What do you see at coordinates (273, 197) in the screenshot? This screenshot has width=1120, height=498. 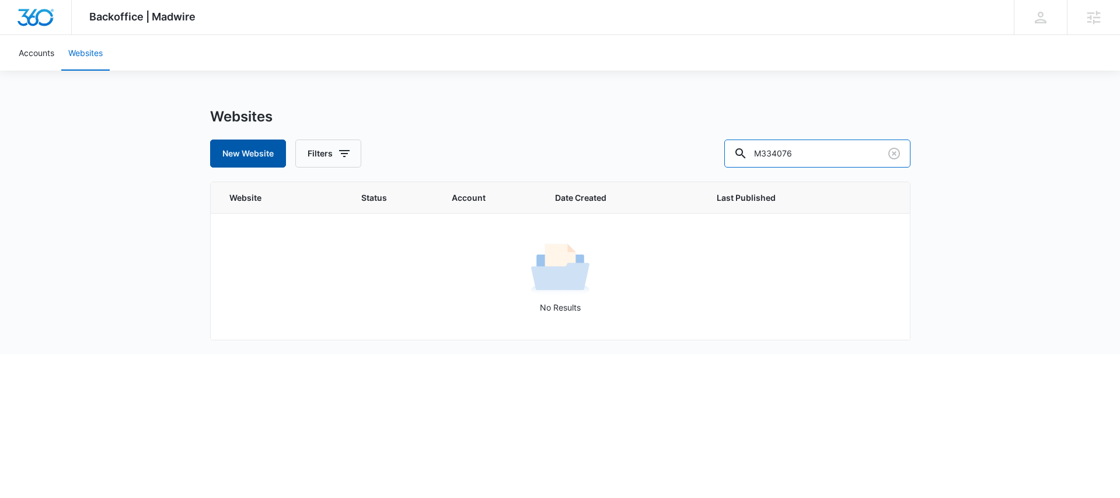 I see `span: Website` at bounding box center [273, 197].